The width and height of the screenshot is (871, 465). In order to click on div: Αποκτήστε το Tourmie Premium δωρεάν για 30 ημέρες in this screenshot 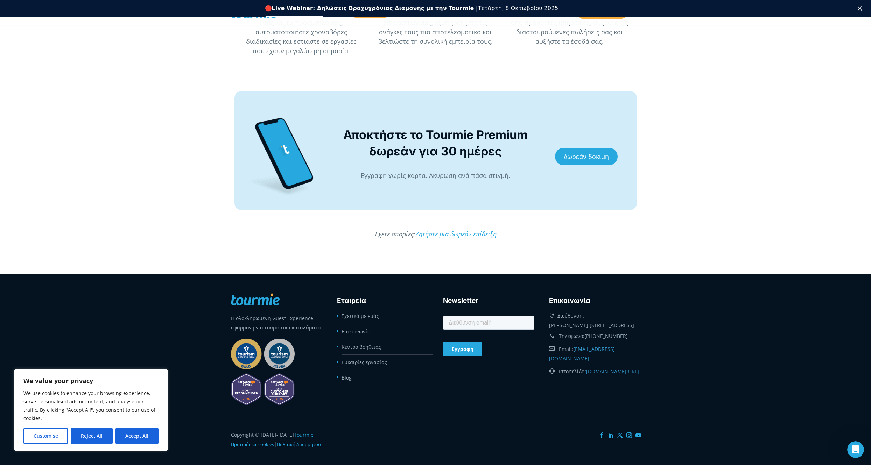, I will do `click(435, 143)`.